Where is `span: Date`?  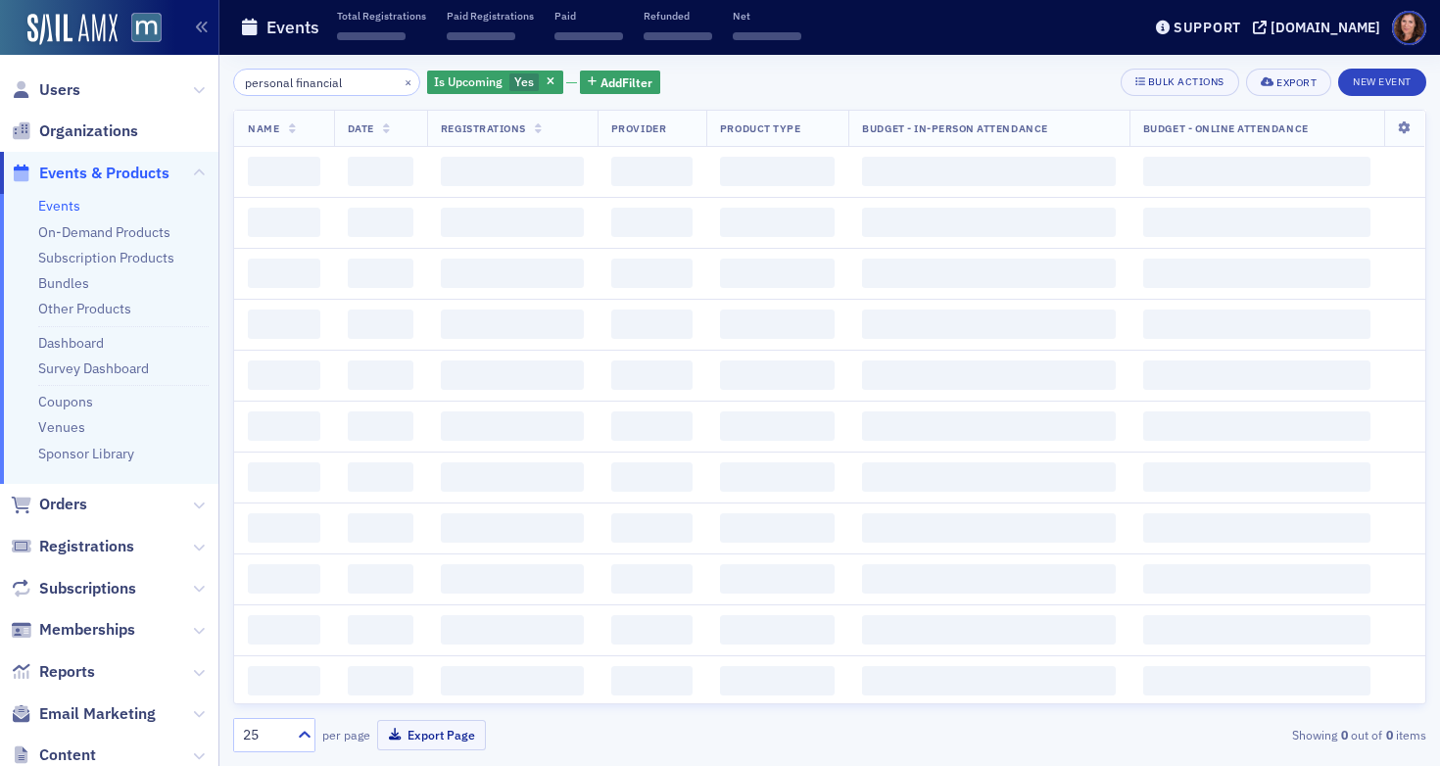
span: Date is located at coordinates (360, 128).